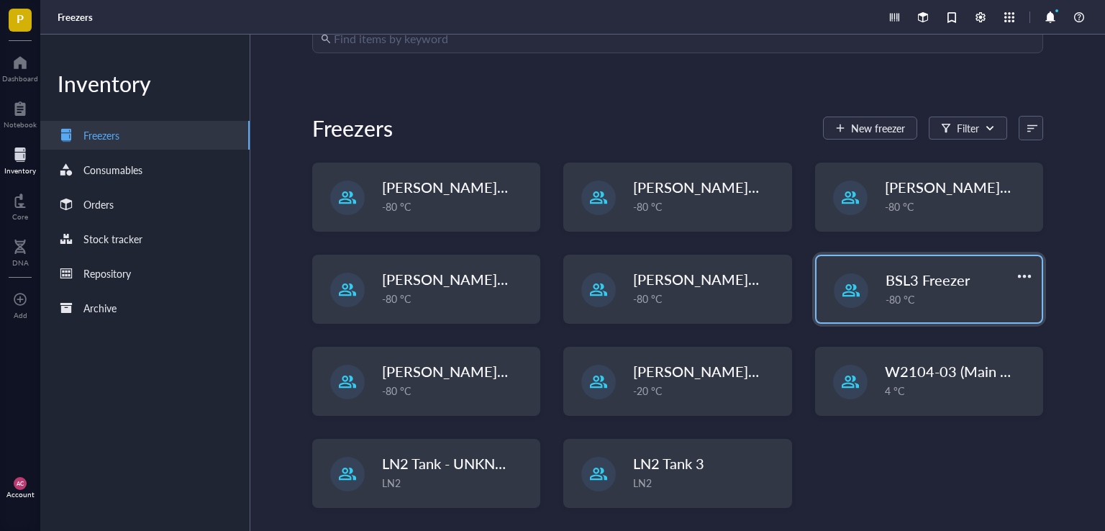  What do you see at coordinates (99, 204) in the screenshot?
I see `div: Orders` at bounding box center [99, 204].